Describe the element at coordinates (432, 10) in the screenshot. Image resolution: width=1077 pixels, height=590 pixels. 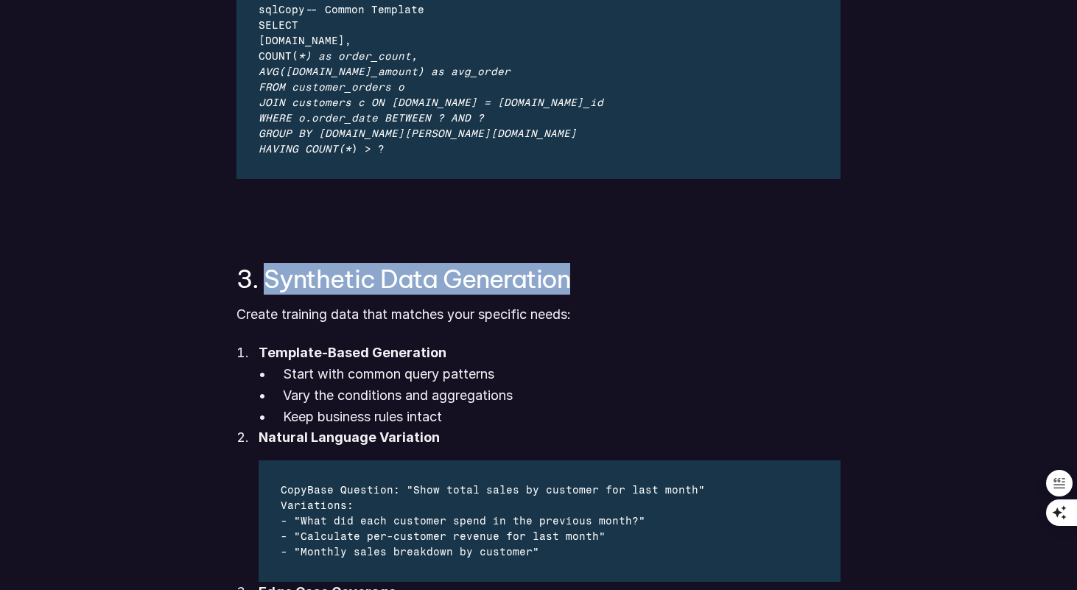
I see `div: sqlCopy-- Common Template` at that location.